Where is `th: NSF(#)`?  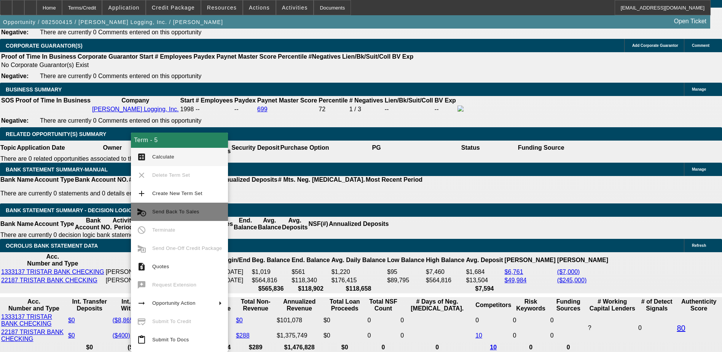 th: NSF(#) is located at coordinates (318, 224).